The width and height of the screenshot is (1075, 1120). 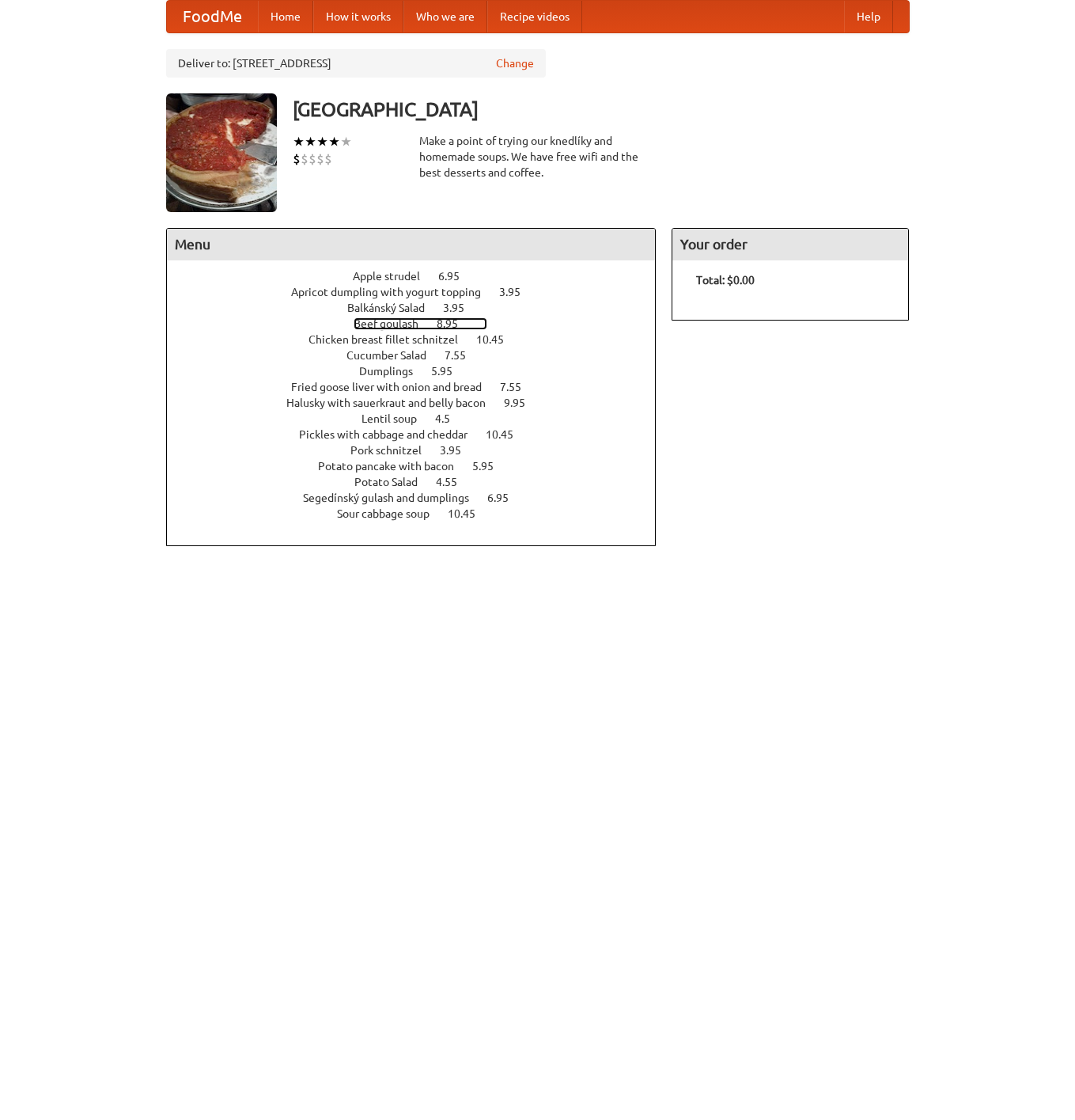 What do you see at coordinates (394, 324) in the screenshot?
I see `span: Beef goulash` at bounding box center [394, 324].